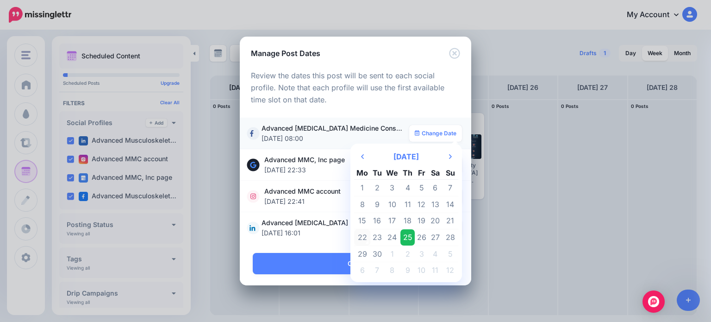 This screenshot has height=322, width=711. I want to click on th: Select Month, so click(406, 156).